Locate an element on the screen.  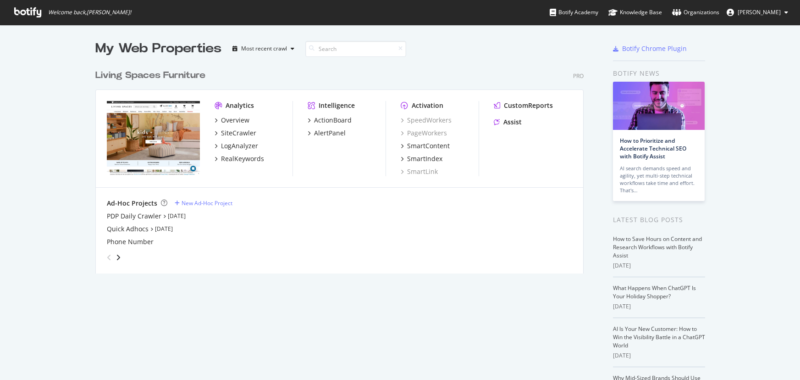
div: angle-right is located at coordinates (118, 257).